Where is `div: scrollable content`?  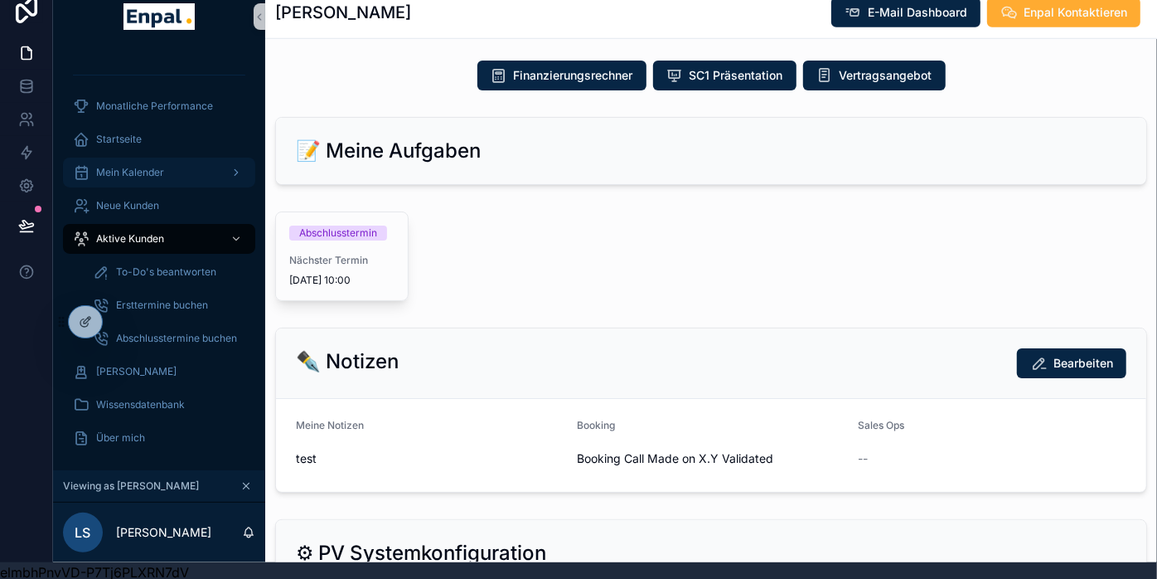
div: scrollable content is located at coordinates (159, 259).